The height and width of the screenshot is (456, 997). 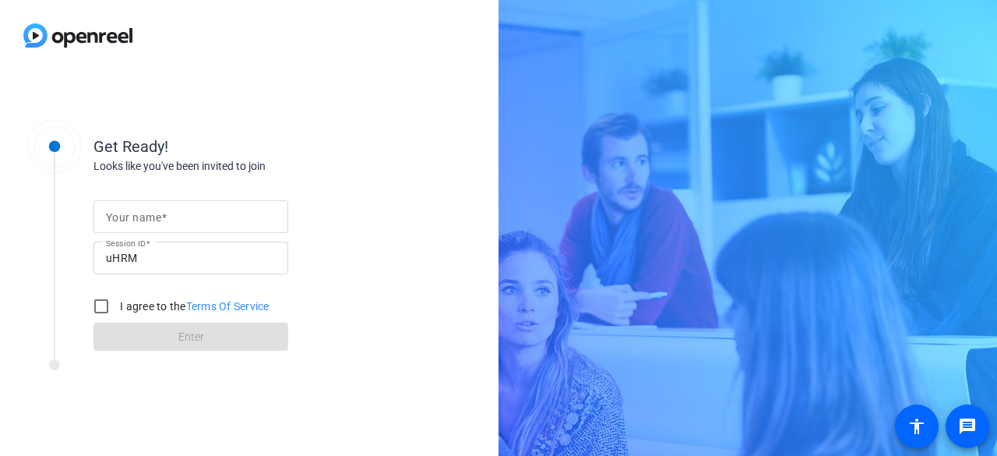 What do you see at coordinates (249, 166) in the screenshot?
I see `div: Looks like you've been invited to join` at bounding box center [249, 166].